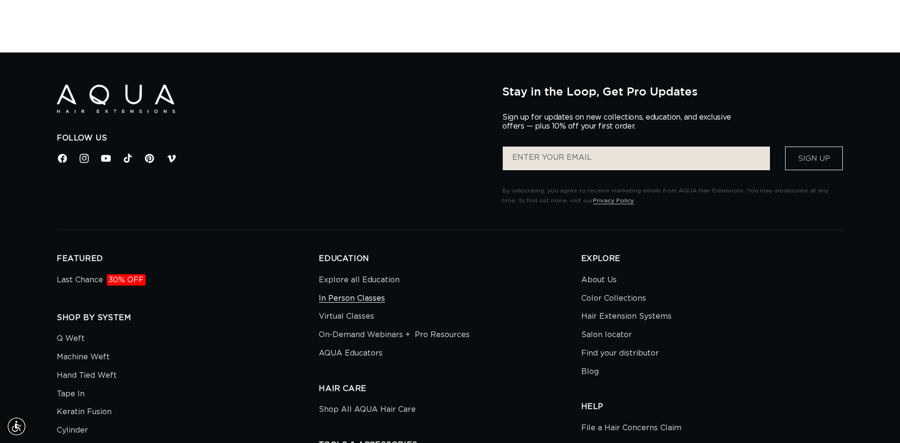 Image resolution: width=900 pixels, height=443 pixels. Describe the element at coordinates (607, 335) in the screenshot. I see `a: Salon locator` at that location.